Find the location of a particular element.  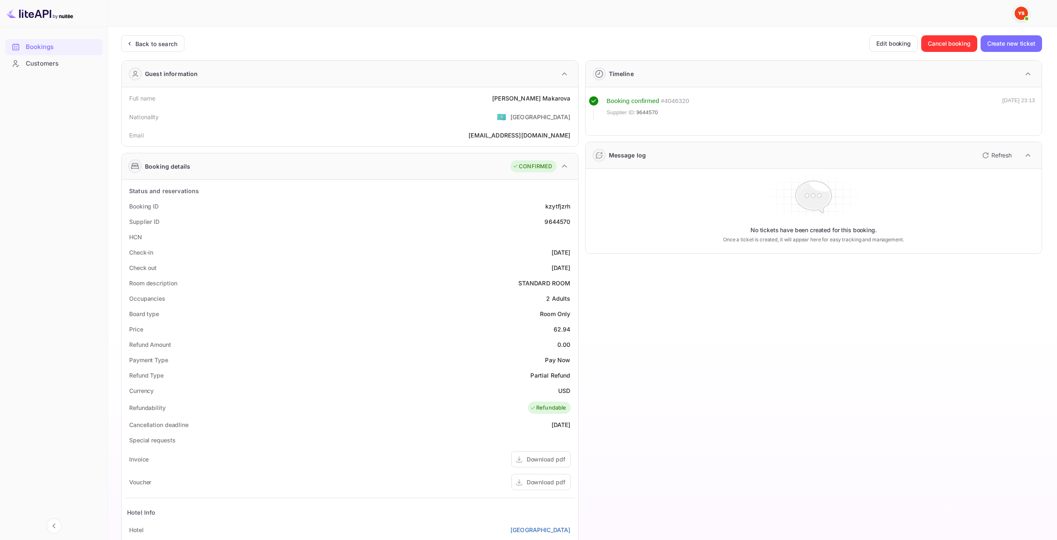

button: Create new ticket is located at coordinates (1011, 44).